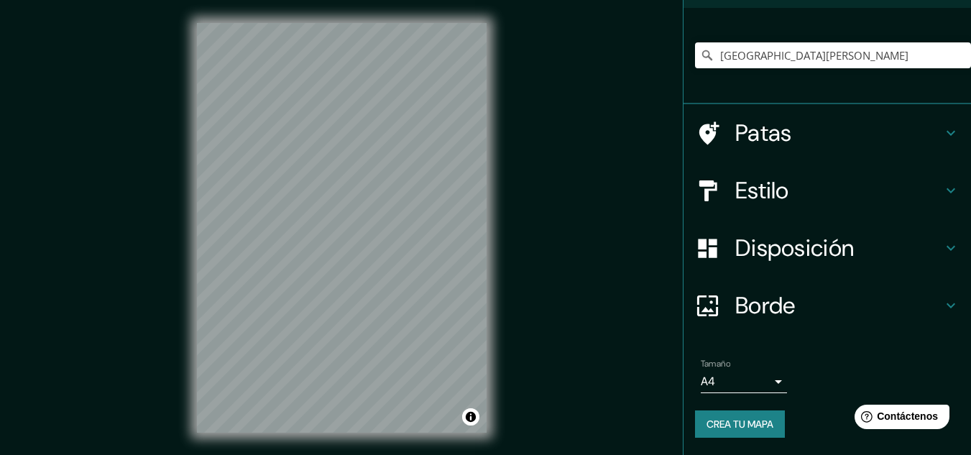  What do you see at coordinates (715, 364) in the screenshot?
I see `font: Tamaño` at bounding box center [715, 364].